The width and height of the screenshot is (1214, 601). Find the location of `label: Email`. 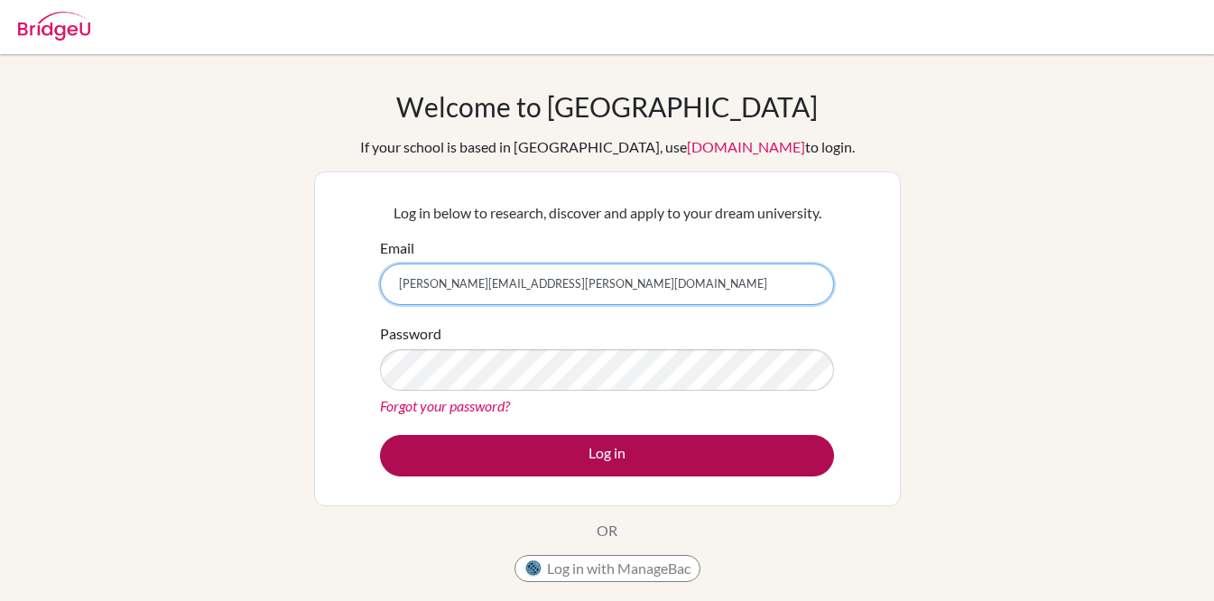

label: Email is located at coordinates (397, 248).